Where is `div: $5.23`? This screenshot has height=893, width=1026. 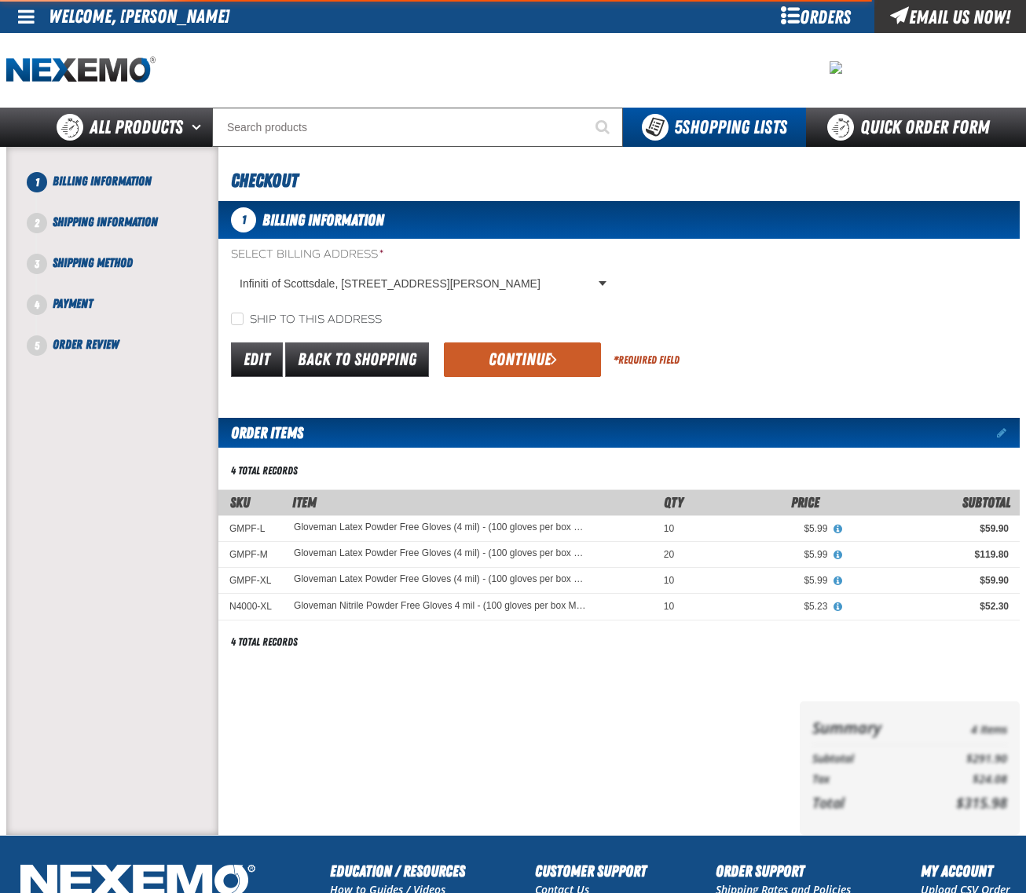 div: $5.23 is located at coordinates (761, 606).